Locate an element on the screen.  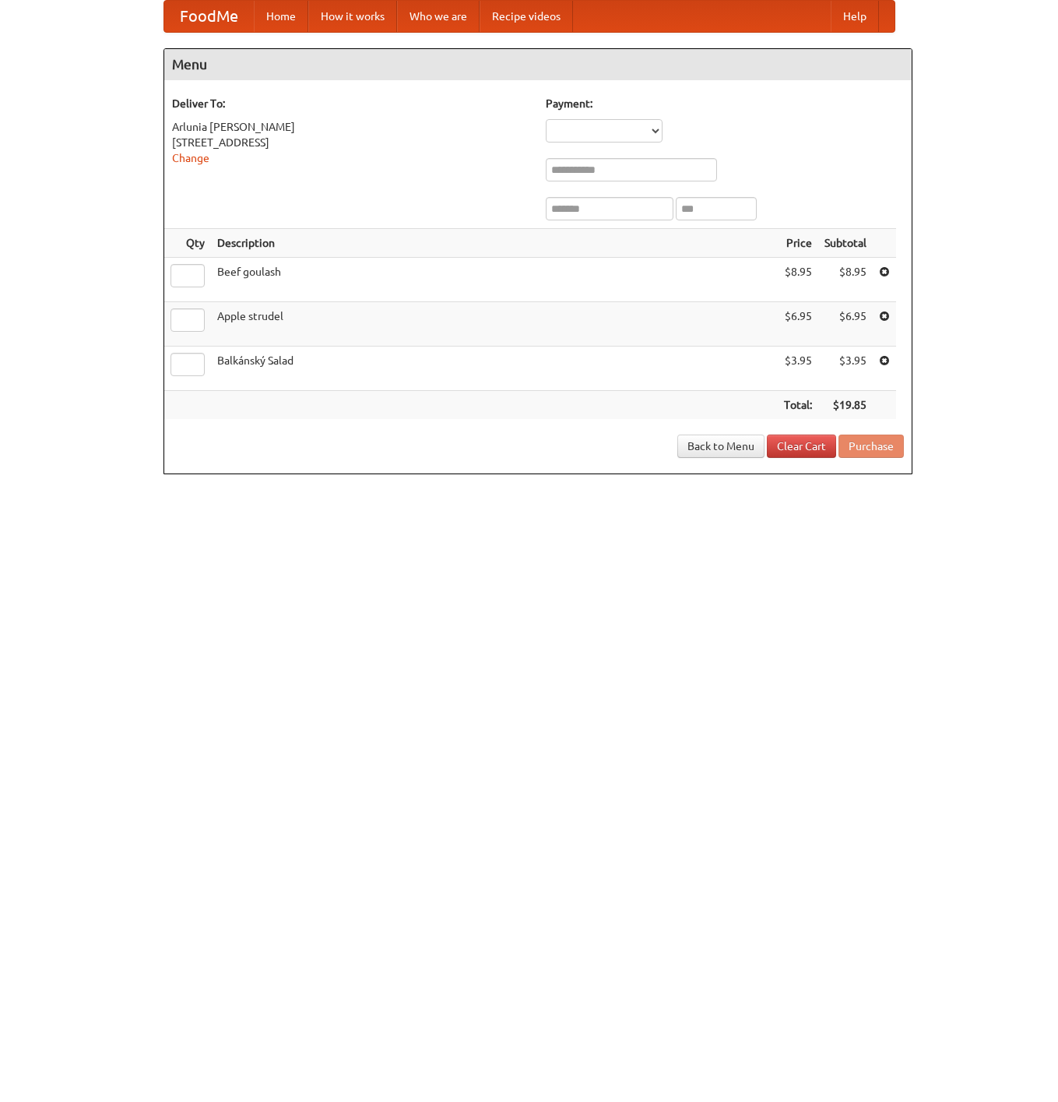
a: Who we are is located at coordinates (438, 16).